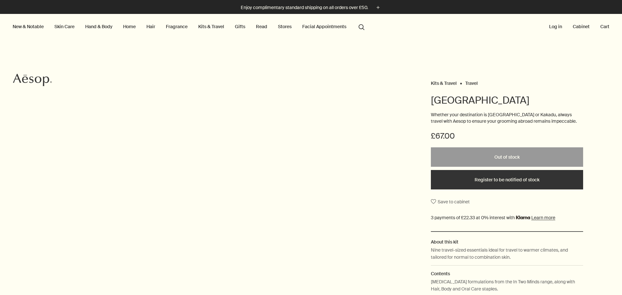  Describe the element at coordinates (240, 27) in the screenshot. I see `a: Gifts` at that location.